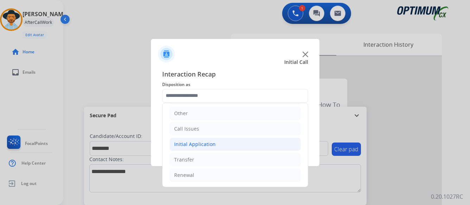 This screenshot has height=205, width=470. Describe the element at coordinates (181, 114) in the screenshot. I see `div: Other` at that location.